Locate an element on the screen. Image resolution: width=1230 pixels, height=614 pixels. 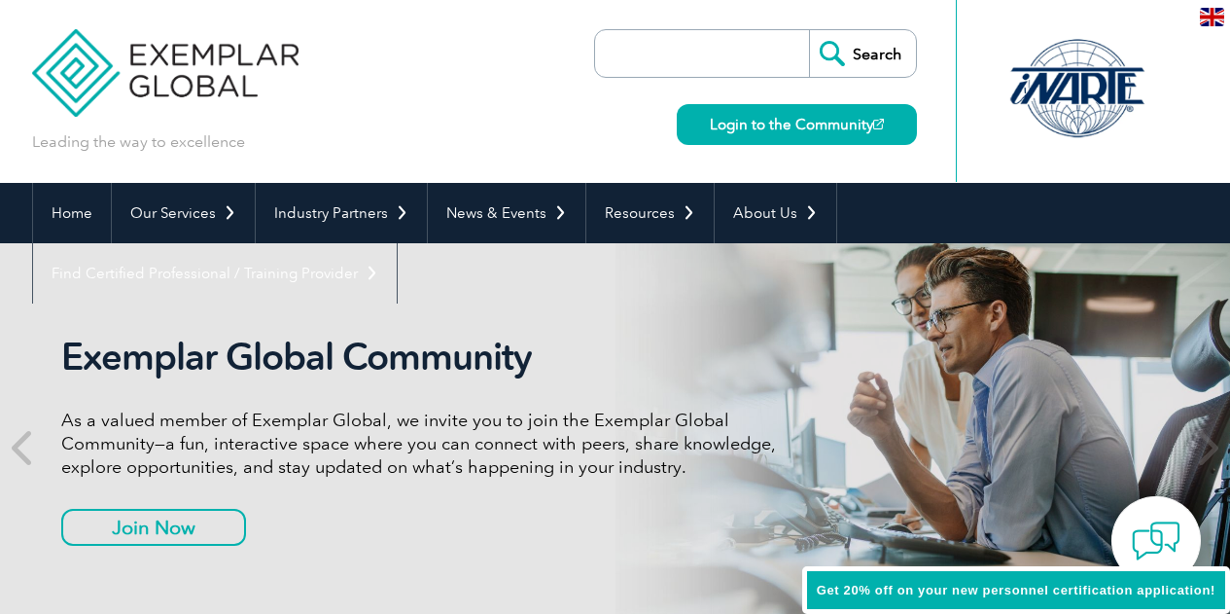
p: Leading the way to excellence is located at coordinates (138, 142).